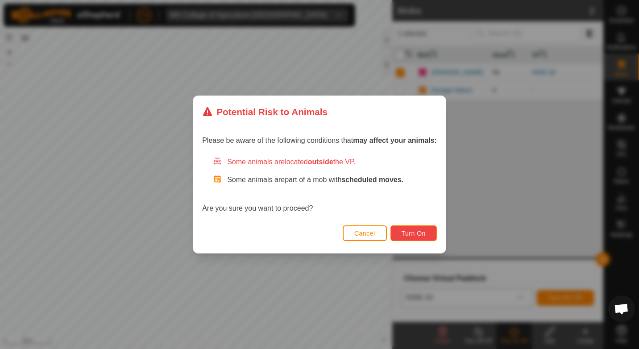 The image size is (639, 349). I want to click on div: Are you sure you want to proceed?, so click(320, 185).